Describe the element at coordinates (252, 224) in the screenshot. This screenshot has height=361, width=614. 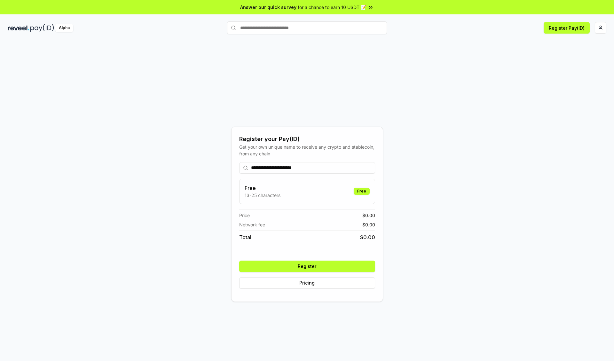
I see `span: Network fee` at that location.